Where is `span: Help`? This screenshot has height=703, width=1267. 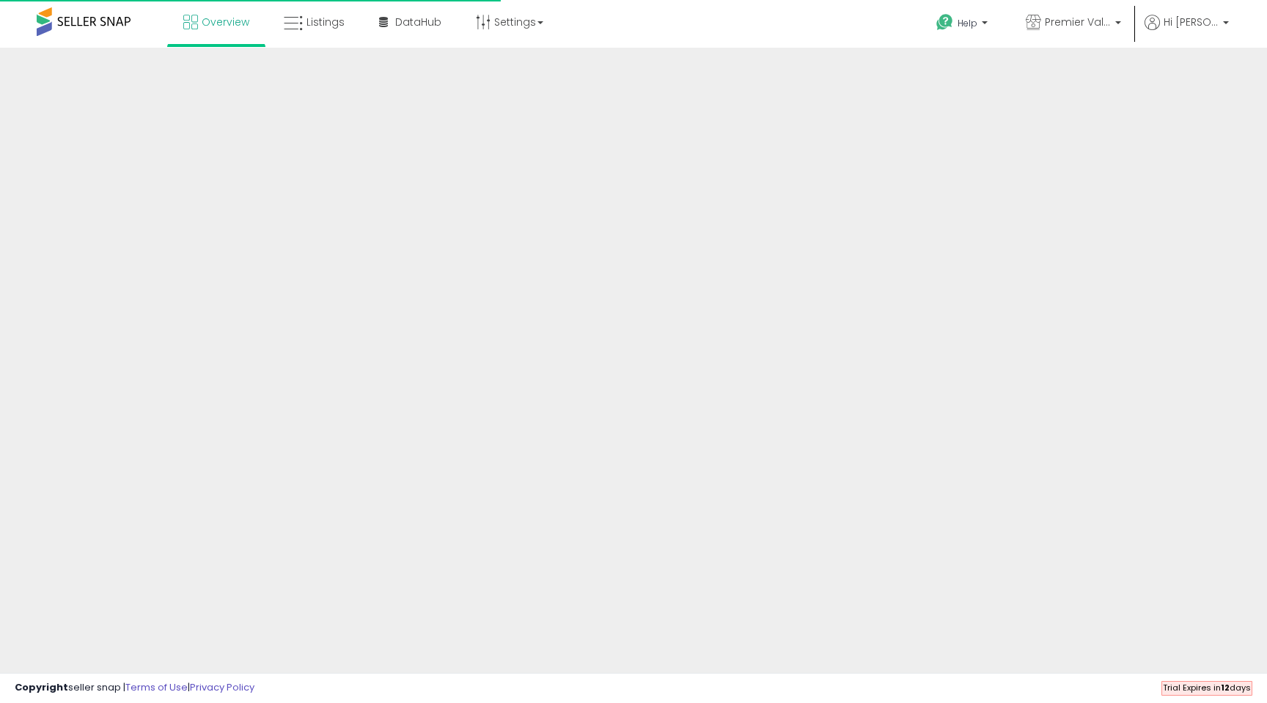
span: Help is located at coordinates (967, 23).